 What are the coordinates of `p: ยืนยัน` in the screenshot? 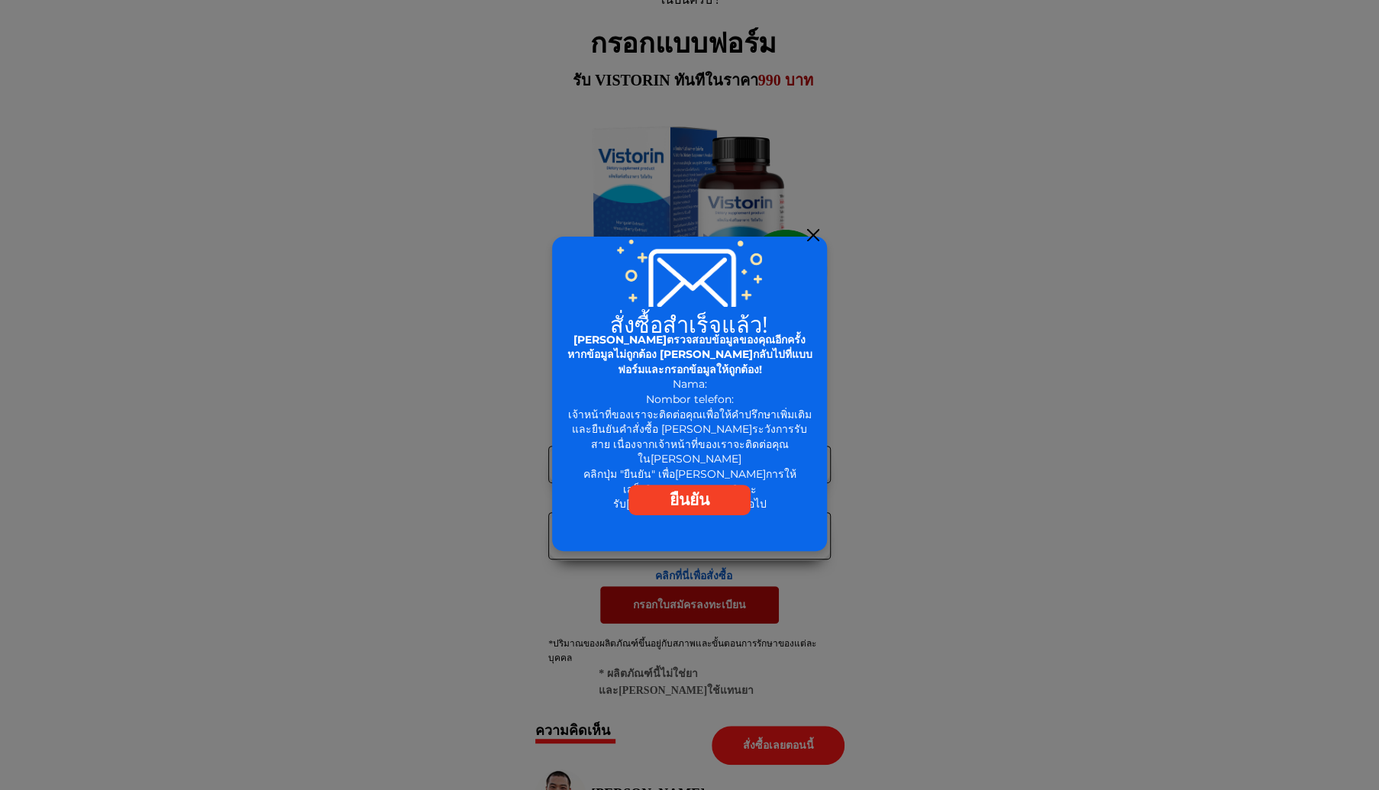 It's located at (689, 500).